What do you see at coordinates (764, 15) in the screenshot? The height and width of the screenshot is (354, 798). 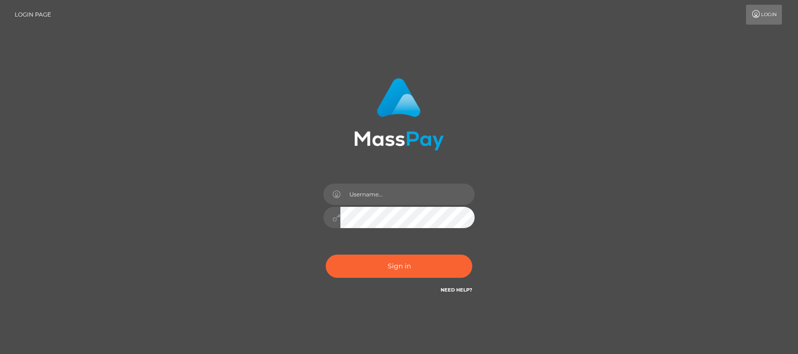 I see `a: Login` at bounding box center [764, 15].